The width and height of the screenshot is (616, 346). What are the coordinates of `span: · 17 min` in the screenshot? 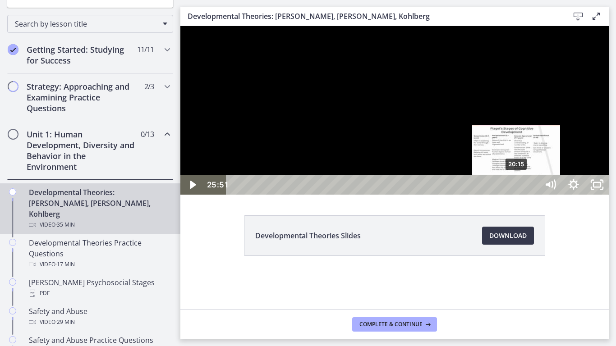 It's located at (65, 265).